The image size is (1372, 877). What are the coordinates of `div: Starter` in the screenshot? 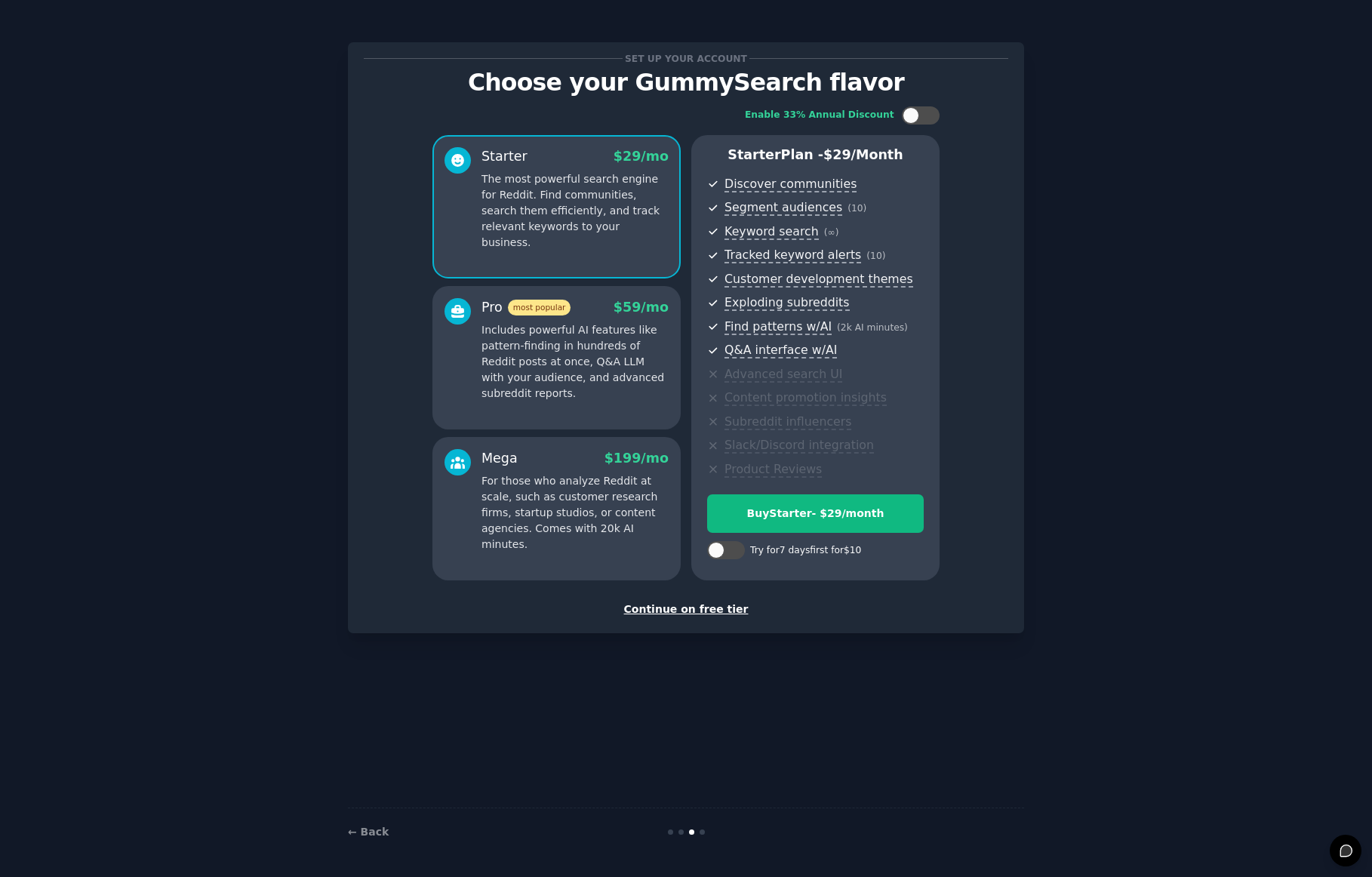 It's located at (504, 156).